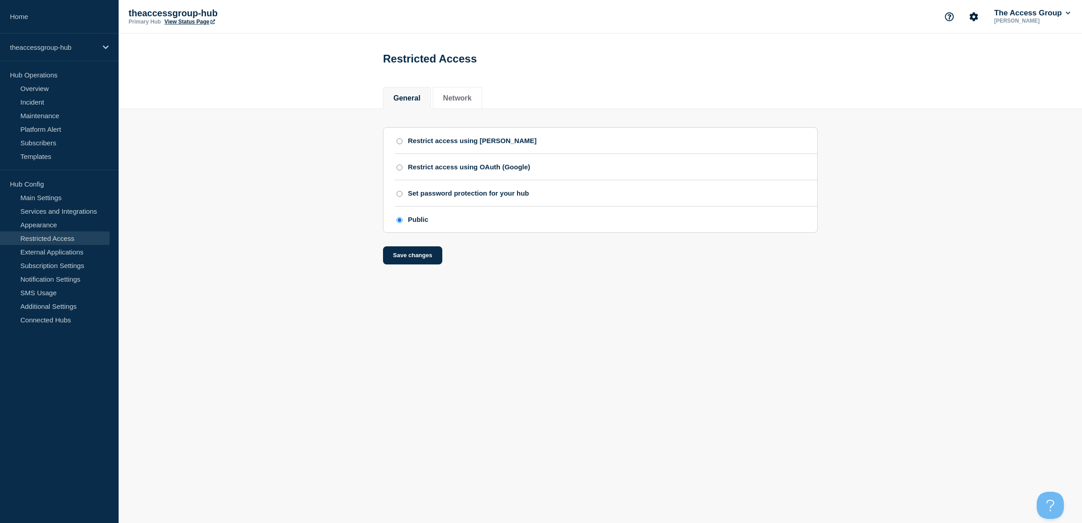  What do you see at coordinates (974, 17) in the screenshot?
I see `button: Account settings` at bounding box center [974, 17].